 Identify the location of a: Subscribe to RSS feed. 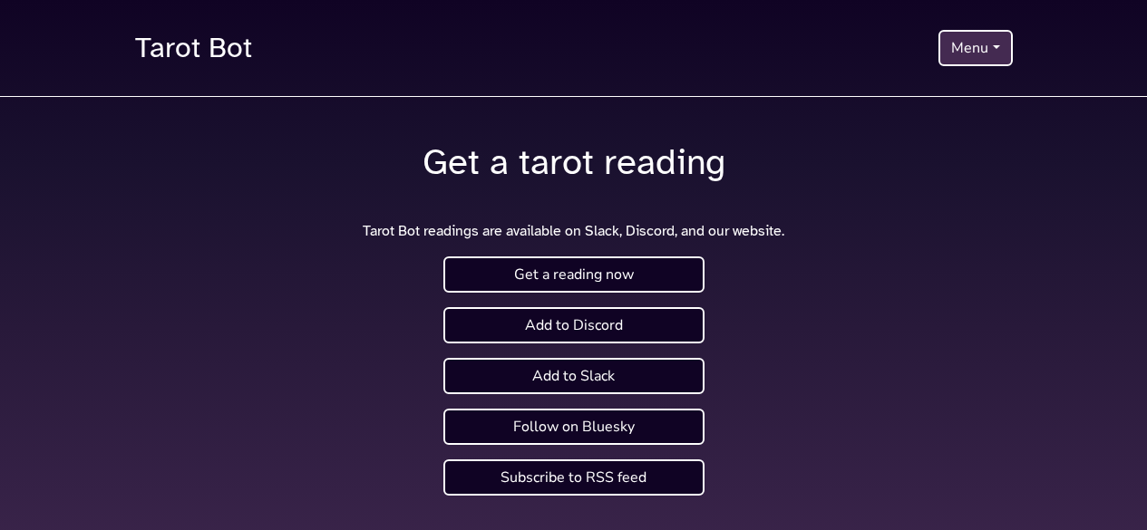
(574, 478).